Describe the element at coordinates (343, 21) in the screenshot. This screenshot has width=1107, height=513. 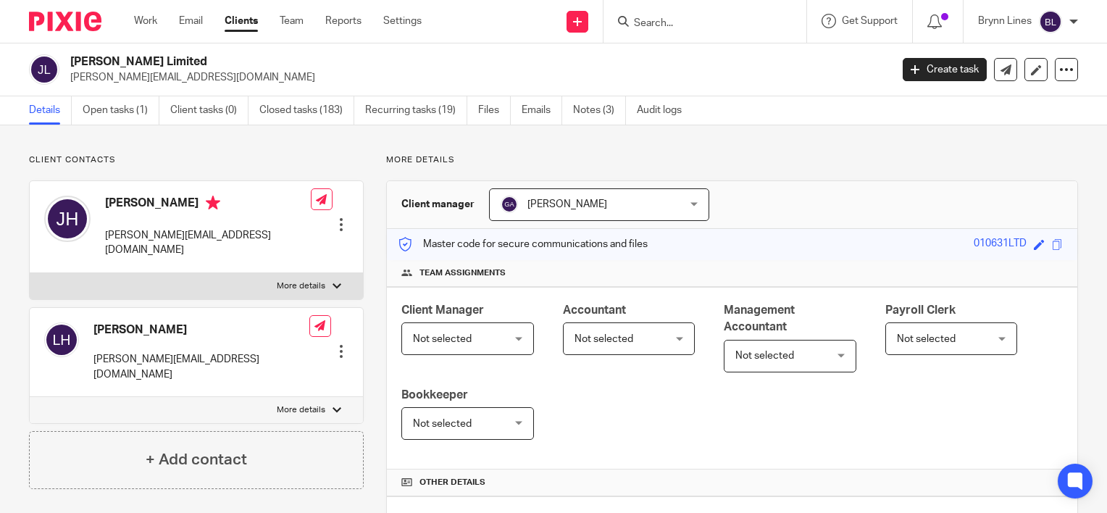
I see `a: Reports` at that location.